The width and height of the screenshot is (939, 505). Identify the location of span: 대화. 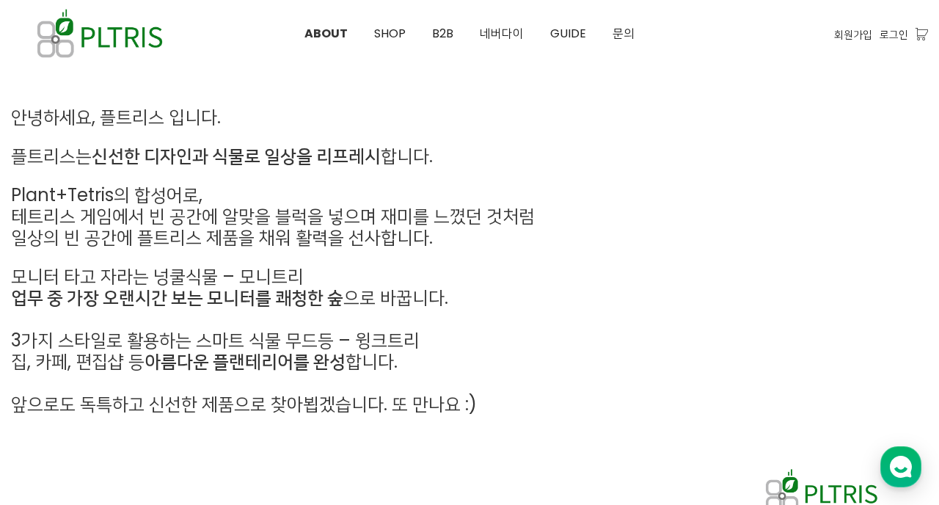
(143, 411).